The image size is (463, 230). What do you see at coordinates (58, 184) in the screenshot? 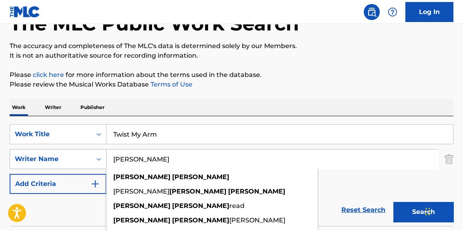
I see `button: Add Criteria` at bounding box center [58, 184].